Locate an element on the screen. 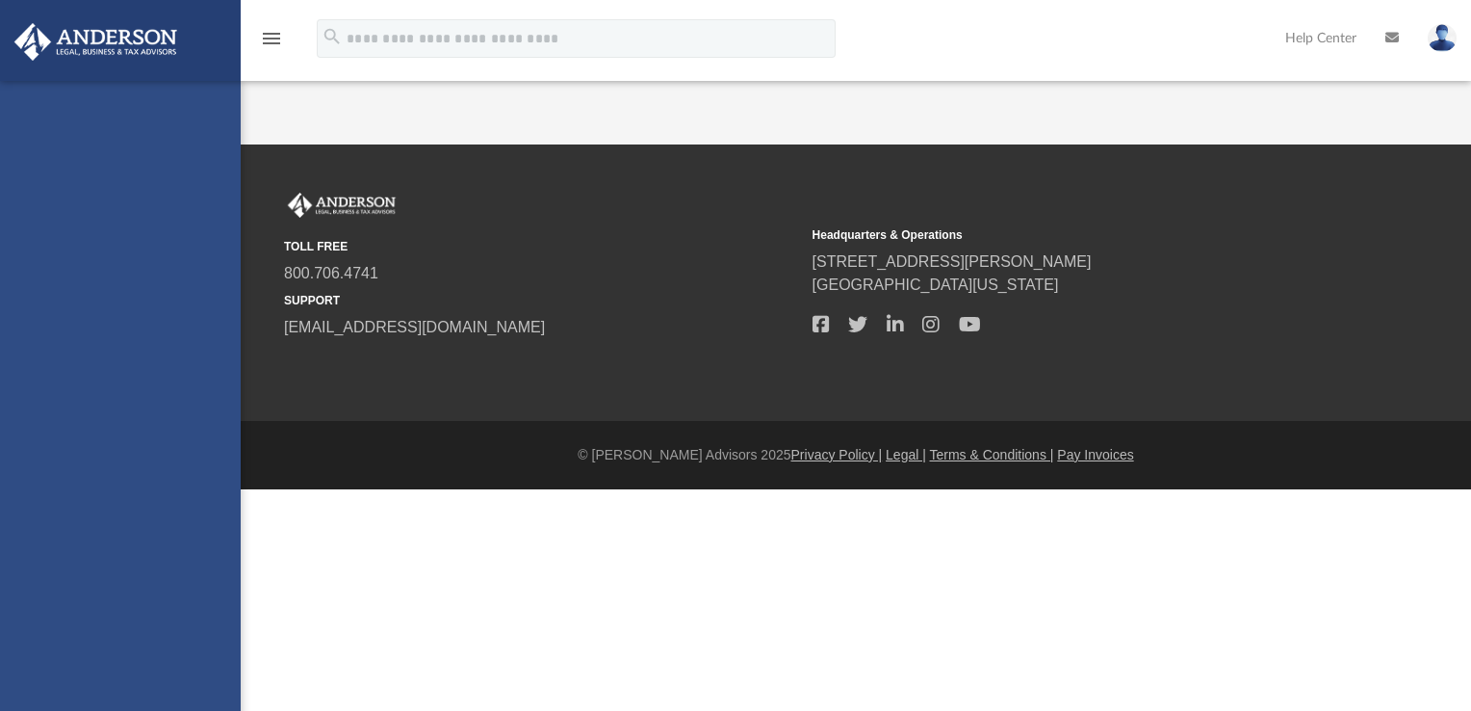  a: Terms & Conditions | is located at coordinates (992, 455).